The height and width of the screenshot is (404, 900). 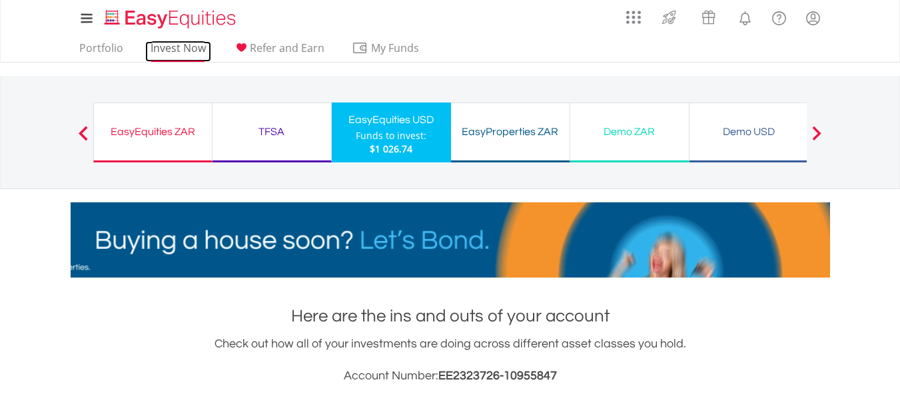 I want to click on div: Demo ZAR, so click(x=629, y=132).